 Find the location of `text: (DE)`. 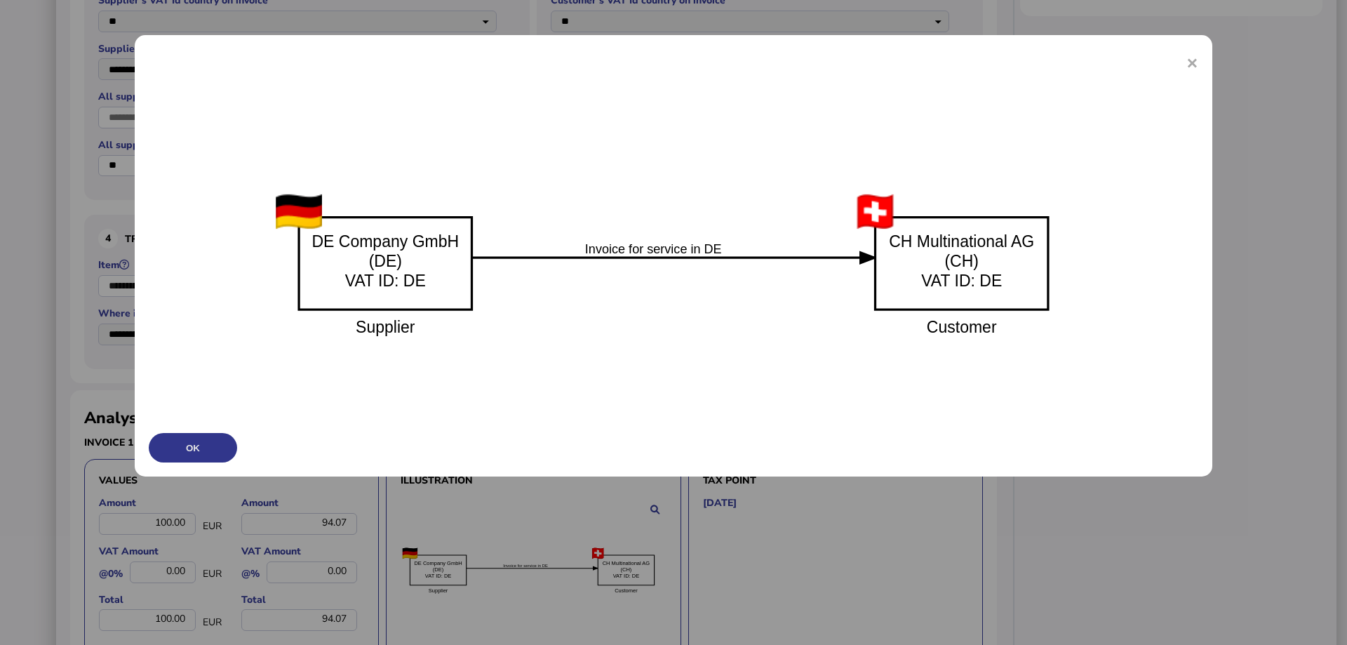

text: (DE) is located at coordinates (385, 261).